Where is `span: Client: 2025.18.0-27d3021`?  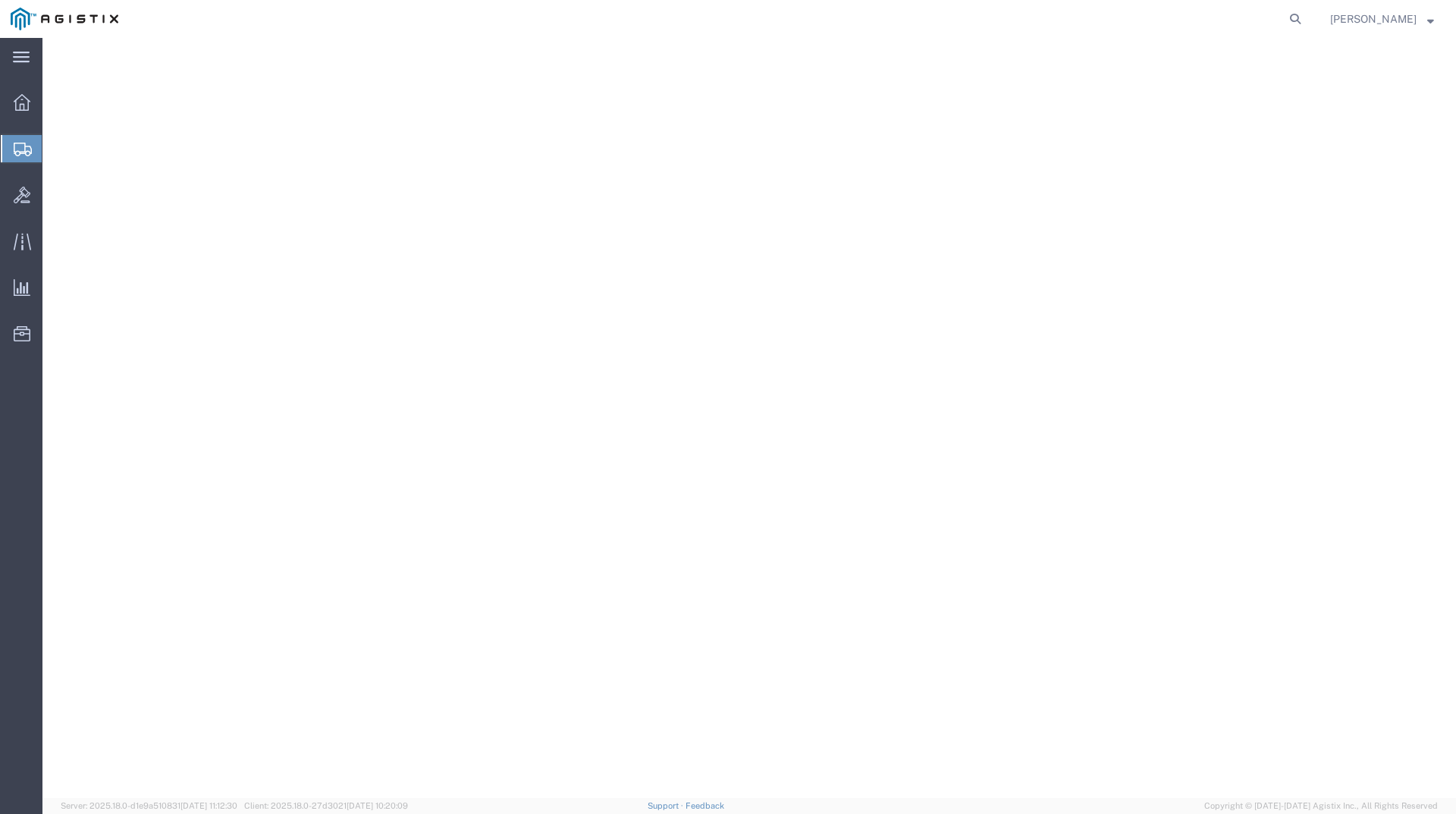
span: Client: 2025.18.0-27d3021 is located at coordinates (326, 806).